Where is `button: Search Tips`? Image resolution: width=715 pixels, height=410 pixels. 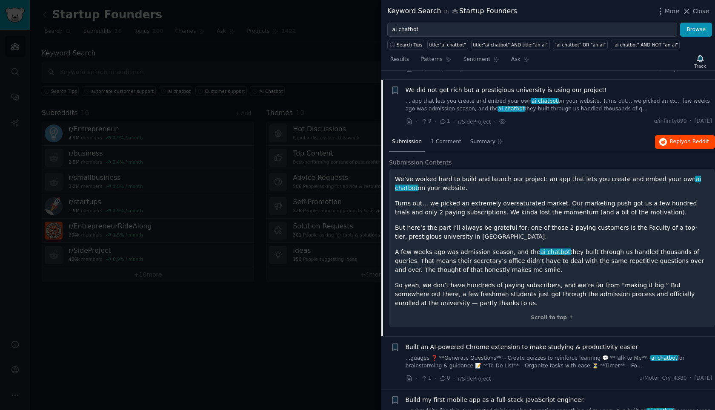 button: Search Tips is located at coordinates (406, 44).